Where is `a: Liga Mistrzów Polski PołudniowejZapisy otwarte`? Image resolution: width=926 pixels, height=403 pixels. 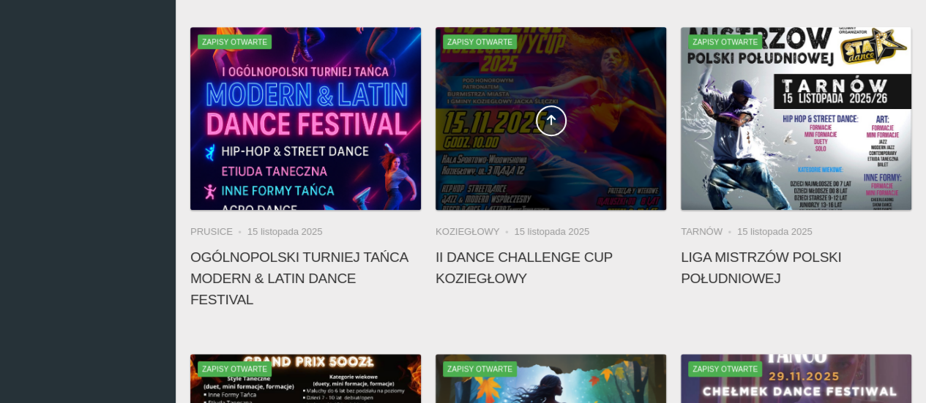 a: Liga Mistrzów Polski PołudniowejZapisy otwarte is located at coordinates (796, 119).